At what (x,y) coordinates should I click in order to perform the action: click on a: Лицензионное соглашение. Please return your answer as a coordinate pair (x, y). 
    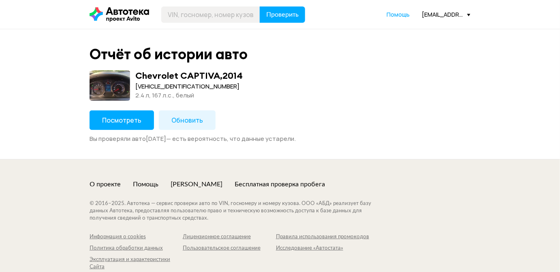
    Looking at the image, I should click on (229, 237).